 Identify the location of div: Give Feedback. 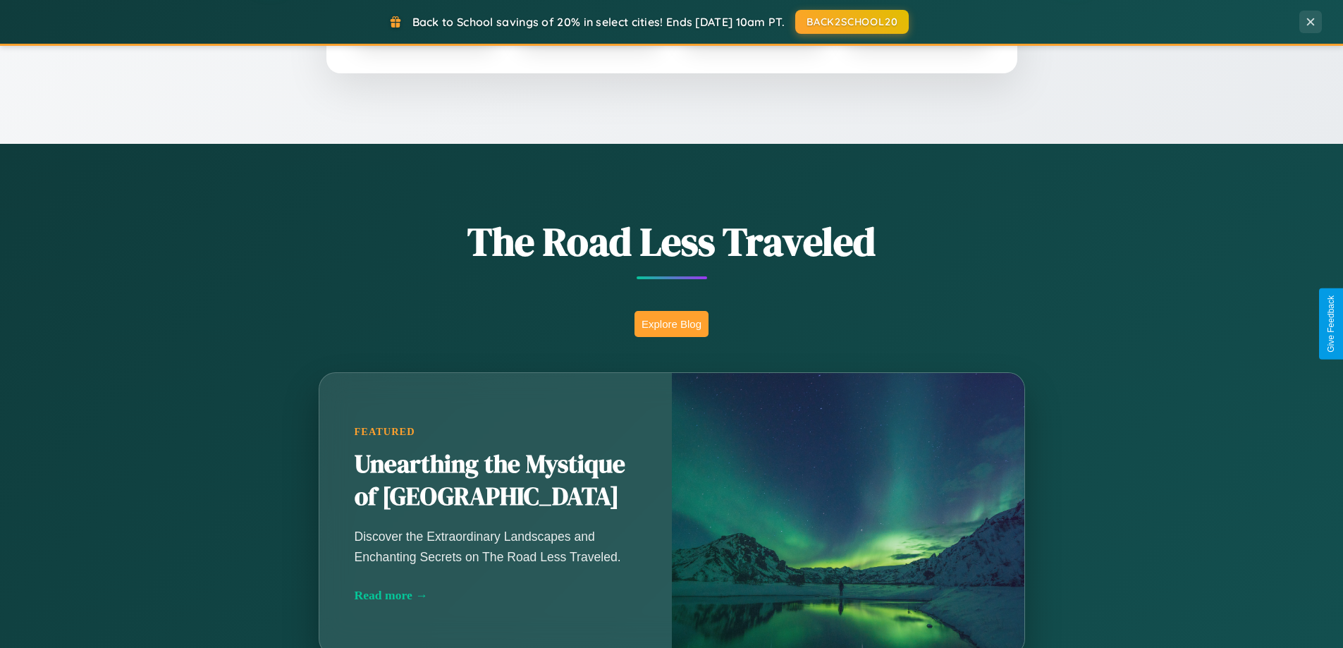
(1331, 324).